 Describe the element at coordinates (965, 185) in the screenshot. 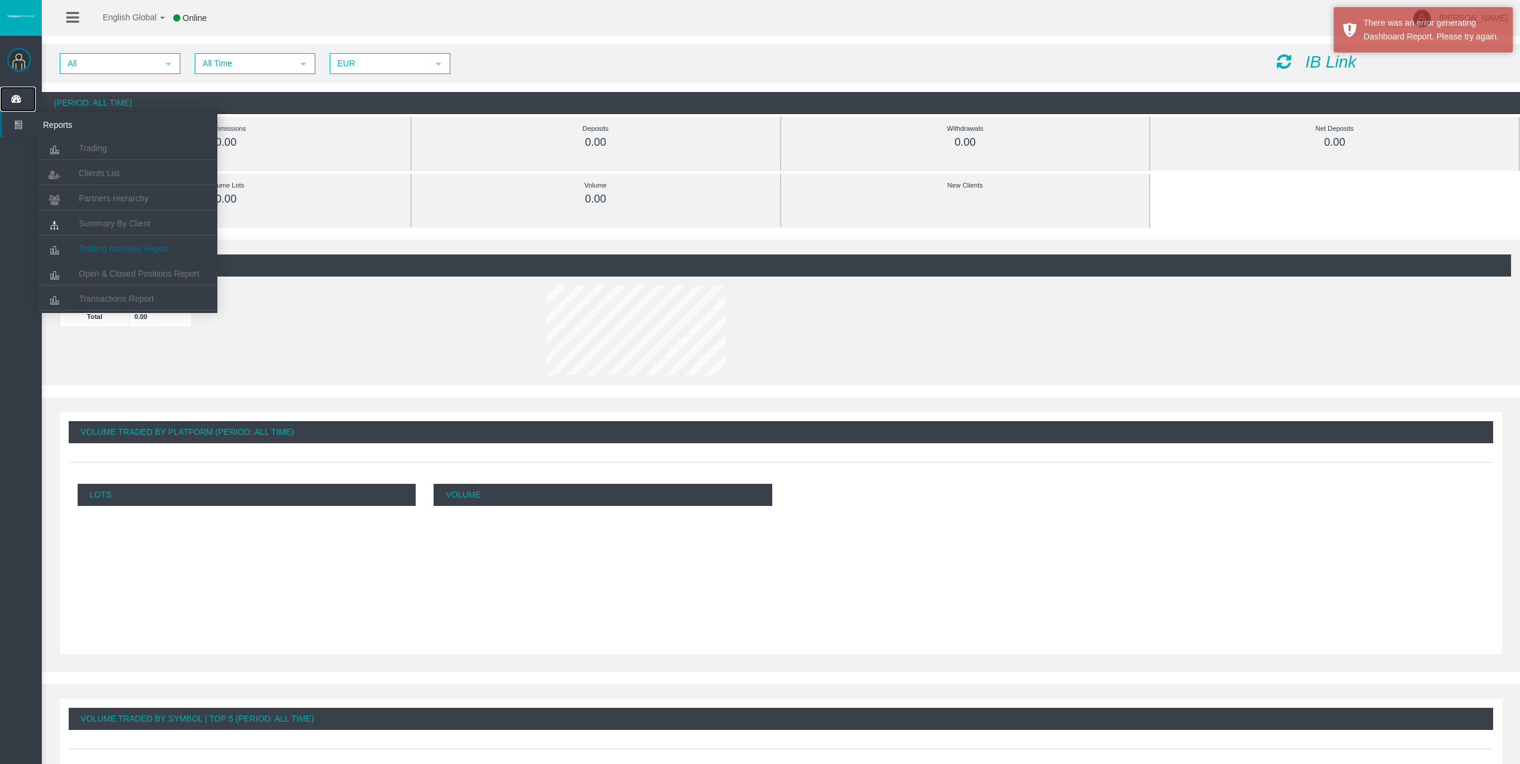

I see `div: New Clients` at that location.